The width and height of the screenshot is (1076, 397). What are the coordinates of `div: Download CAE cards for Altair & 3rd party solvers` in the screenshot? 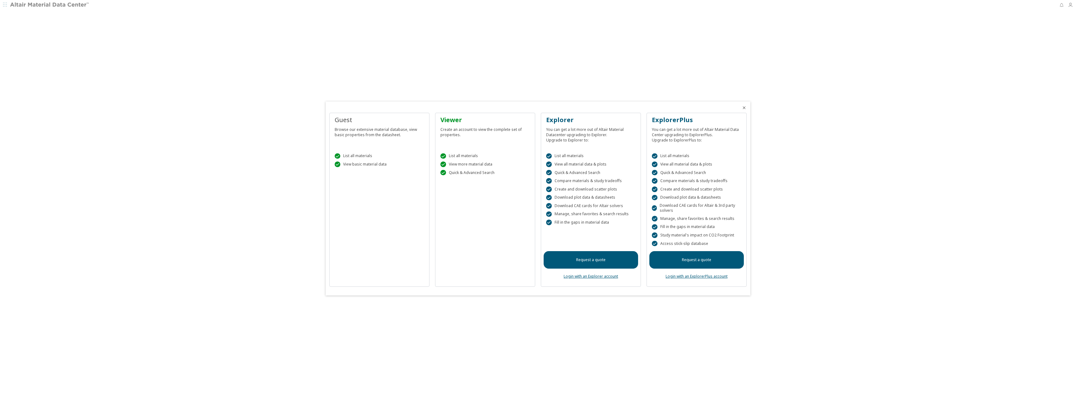 It's located at (696, 208).